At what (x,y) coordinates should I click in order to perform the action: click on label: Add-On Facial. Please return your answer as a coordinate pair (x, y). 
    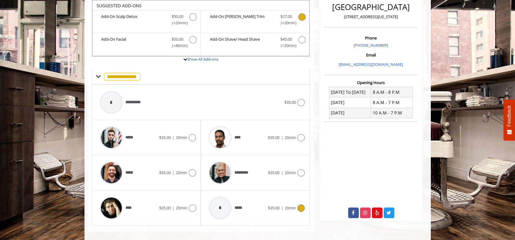
    Looking at the image, I should click on (146, 43).